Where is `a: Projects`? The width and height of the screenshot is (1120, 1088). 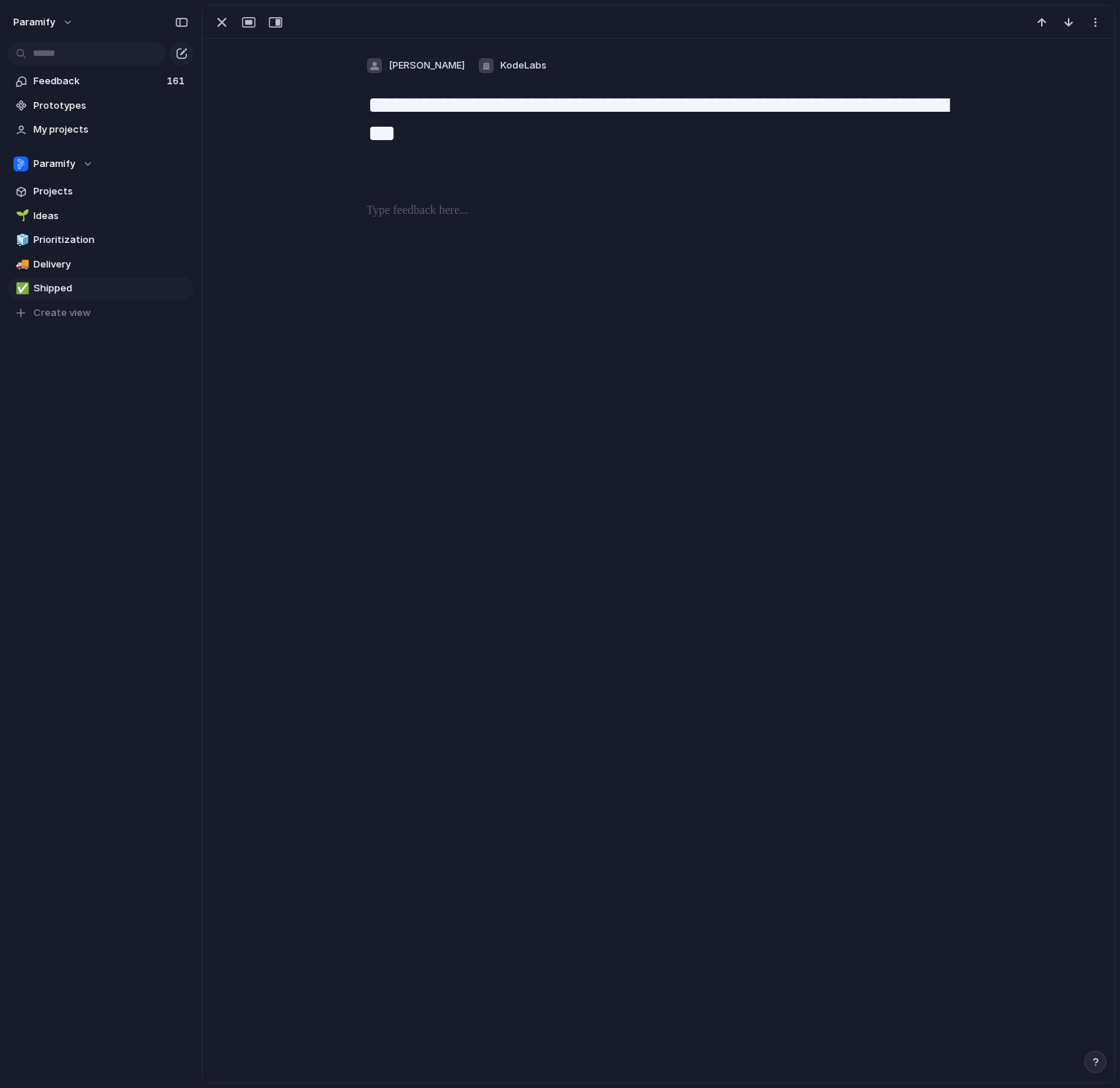 a: Projects is located at coordinates (101, 192).